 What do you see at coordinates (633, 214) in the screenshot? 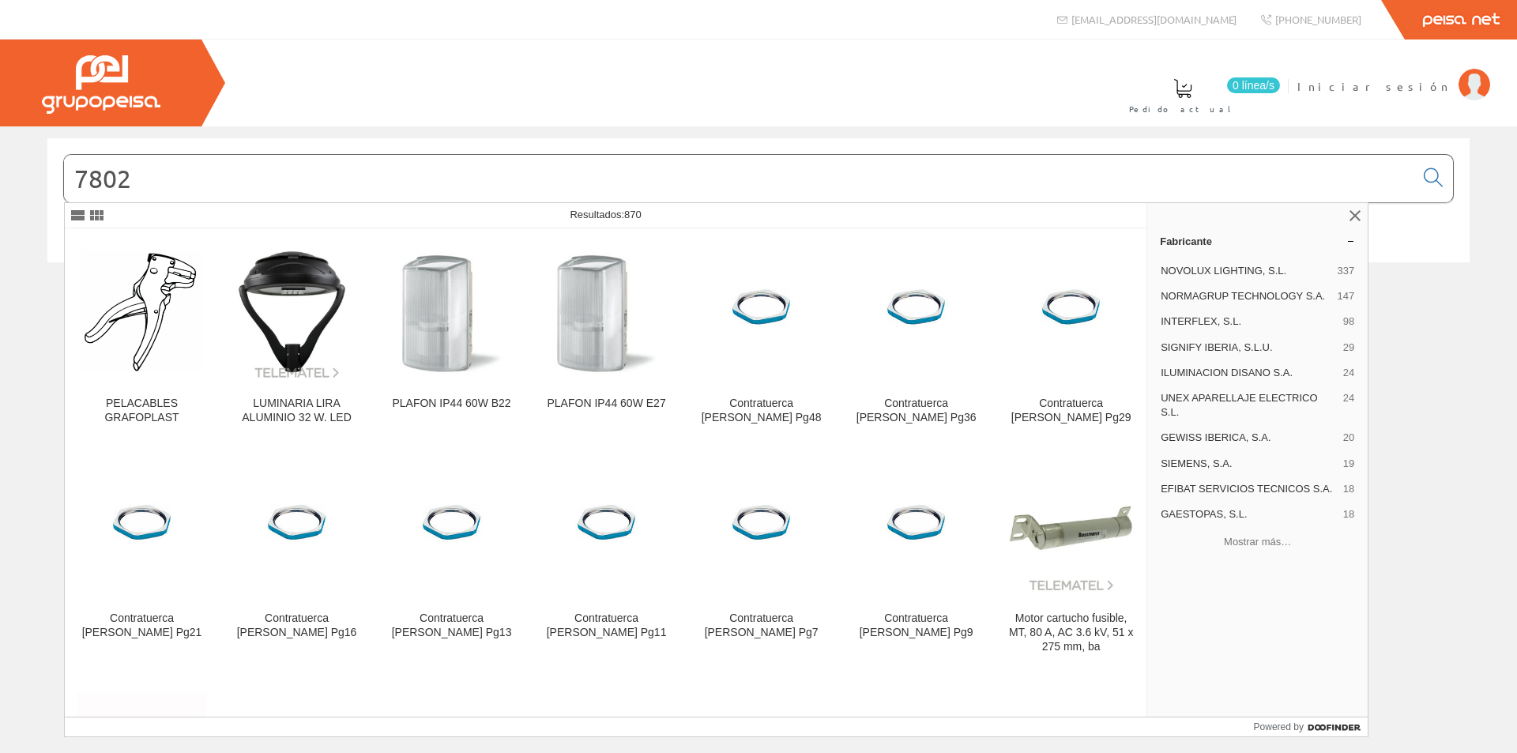
I see `span: 870` at bounding box center [633, 214].